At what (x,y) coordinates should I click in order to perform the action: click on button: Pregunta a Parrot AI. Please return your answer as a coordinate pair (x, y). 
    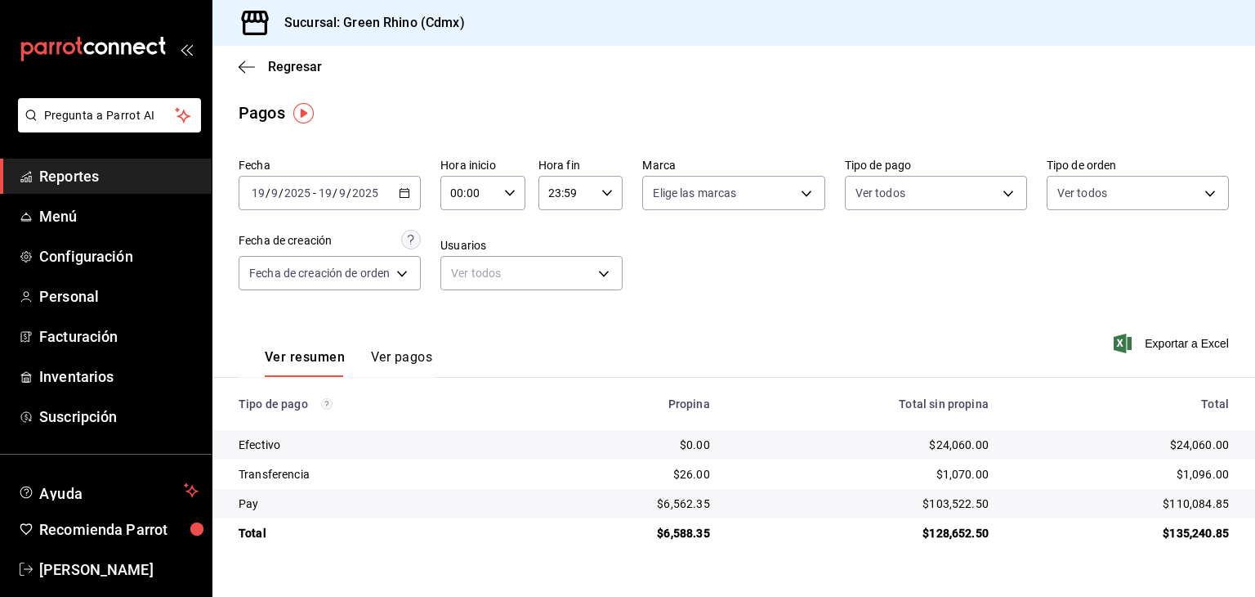
    Looking at the image, I should click on (110, 115).